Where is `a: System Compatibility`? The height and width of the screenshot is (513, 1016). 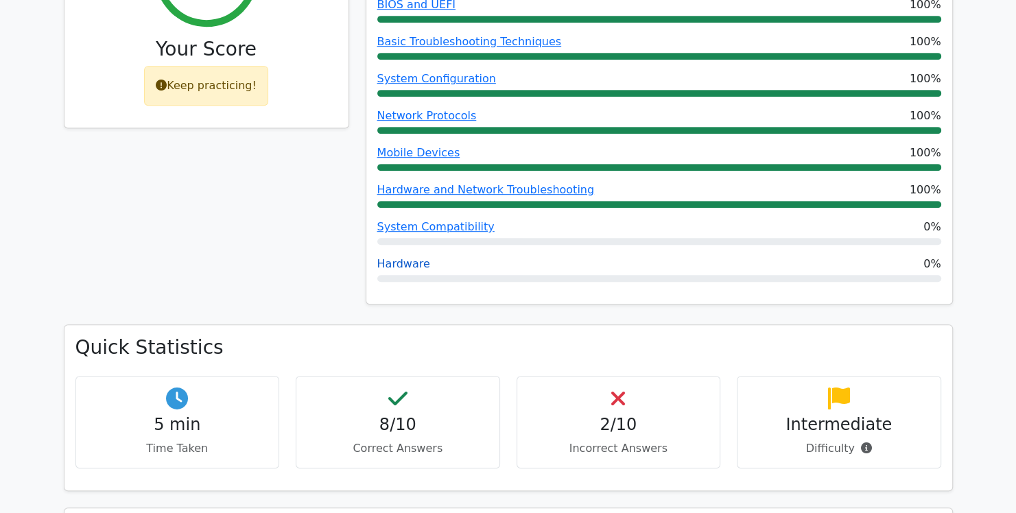 a: System Compatibility is located at coordinates (436, 226).